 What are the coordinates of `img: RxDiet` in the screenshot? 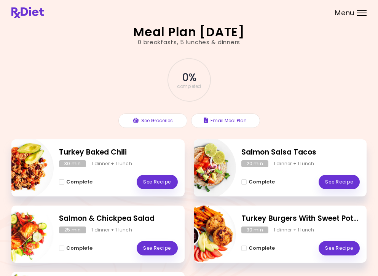 It's located at (27, 13).